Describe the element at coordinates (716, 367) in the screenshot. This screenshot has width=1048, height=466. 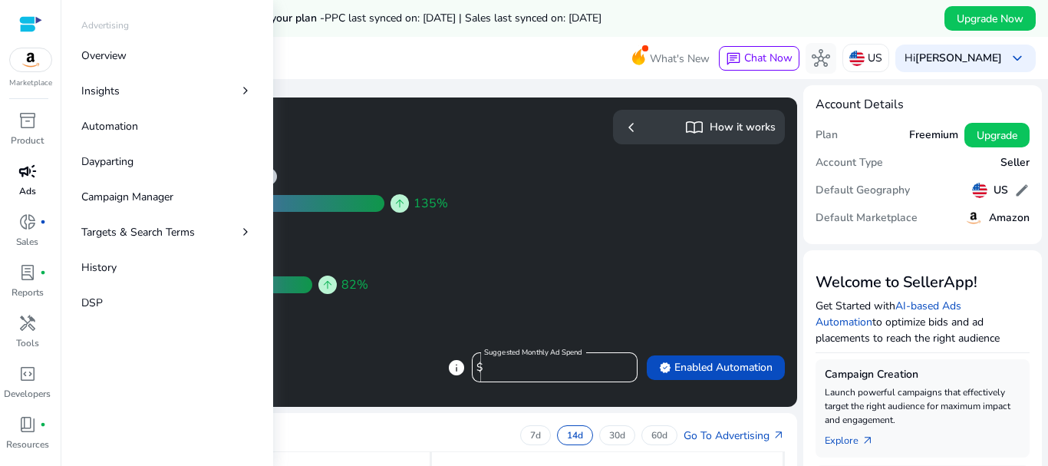
I see `span: Enabled Automation` at that location.